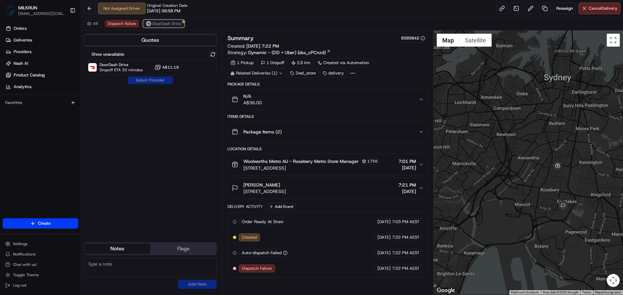 The image size is (623, 295). Describe the element at coordinates (613, 281) in the screenshot. I see `button: Map camera controls` at that location.